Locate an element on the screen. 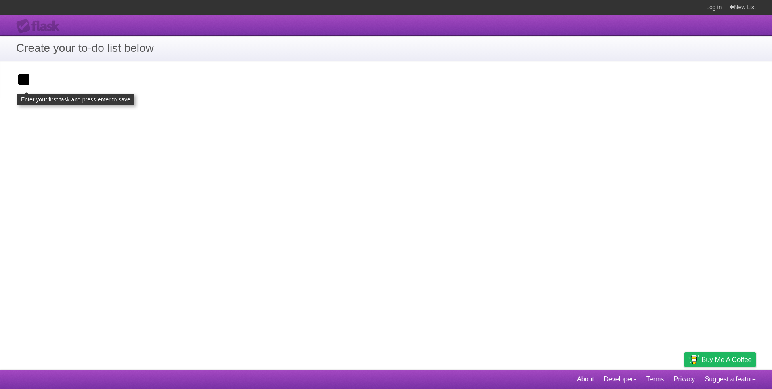 The width and height of the screenshot is (772, 389). img: Buy me a coffee is located at coordinates (694, 359).